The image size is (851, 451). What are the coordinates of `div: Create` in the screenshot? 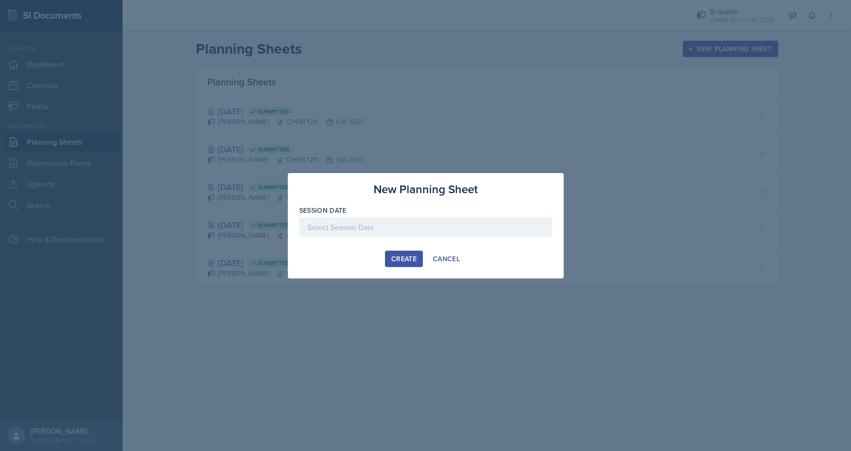 It's located at (404, 259).